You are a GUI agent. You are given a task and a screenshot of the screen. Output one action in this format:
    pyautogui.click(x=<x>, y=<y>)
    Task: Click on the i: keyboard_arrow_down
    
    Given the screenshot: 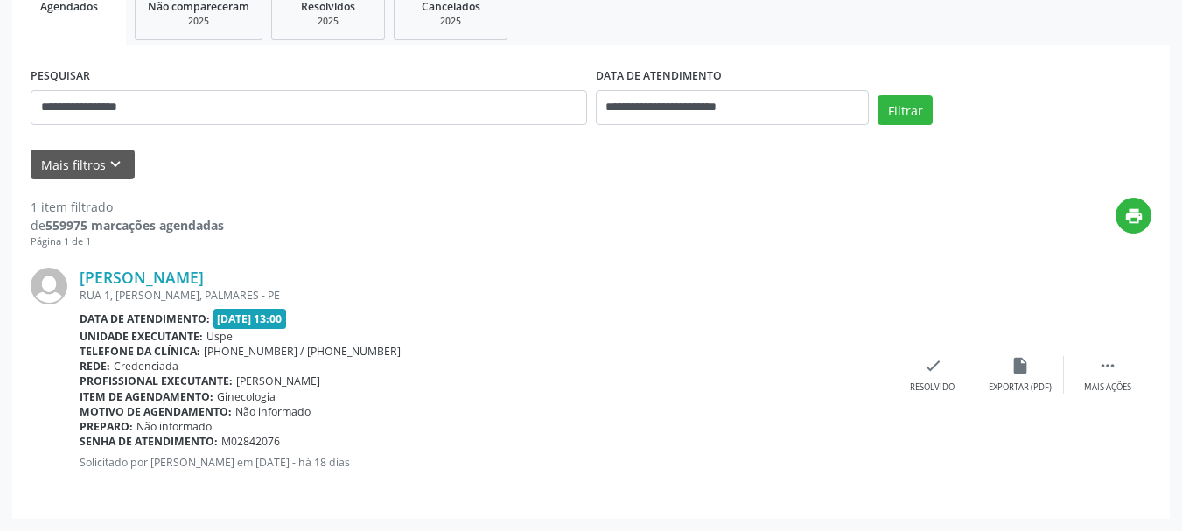 What is the action you would take?
    pyautogui.click(x=115, y=164)
    